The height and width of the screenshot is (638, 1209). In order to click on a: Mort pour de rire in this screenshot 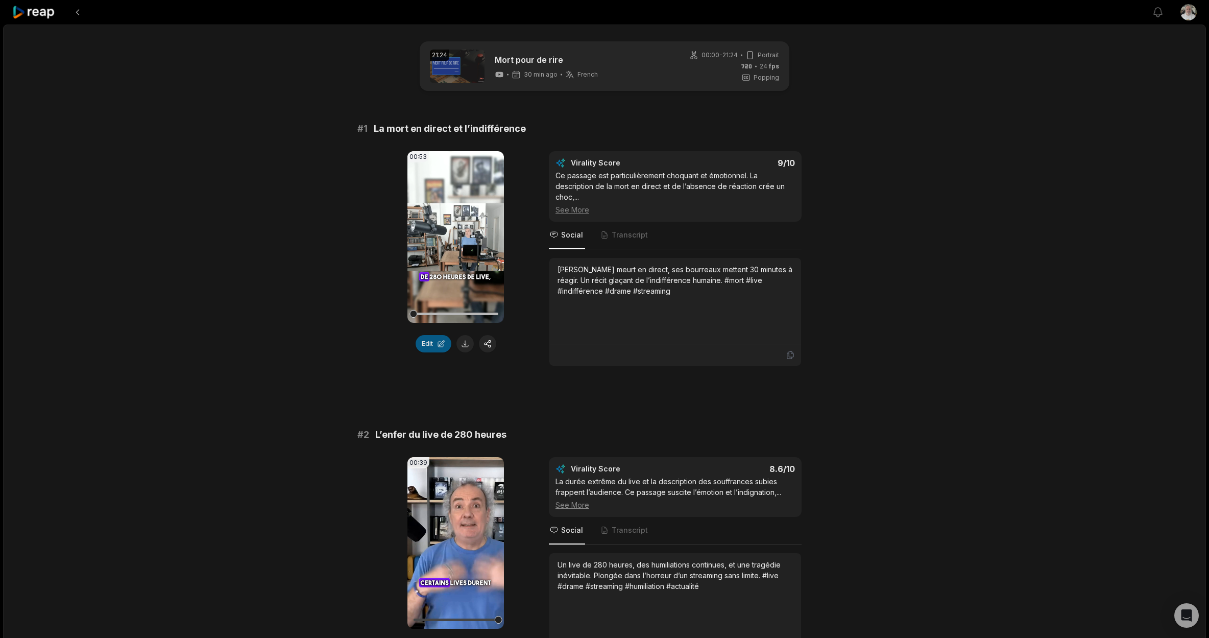, I will do `click(546, 60)`.